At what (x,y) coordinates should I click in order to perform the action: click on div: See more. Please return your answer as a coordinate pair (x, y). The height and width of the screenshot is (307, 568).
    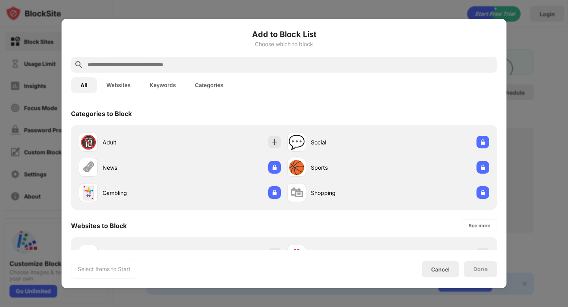
    Looking at the image, I should click on (480, 226).